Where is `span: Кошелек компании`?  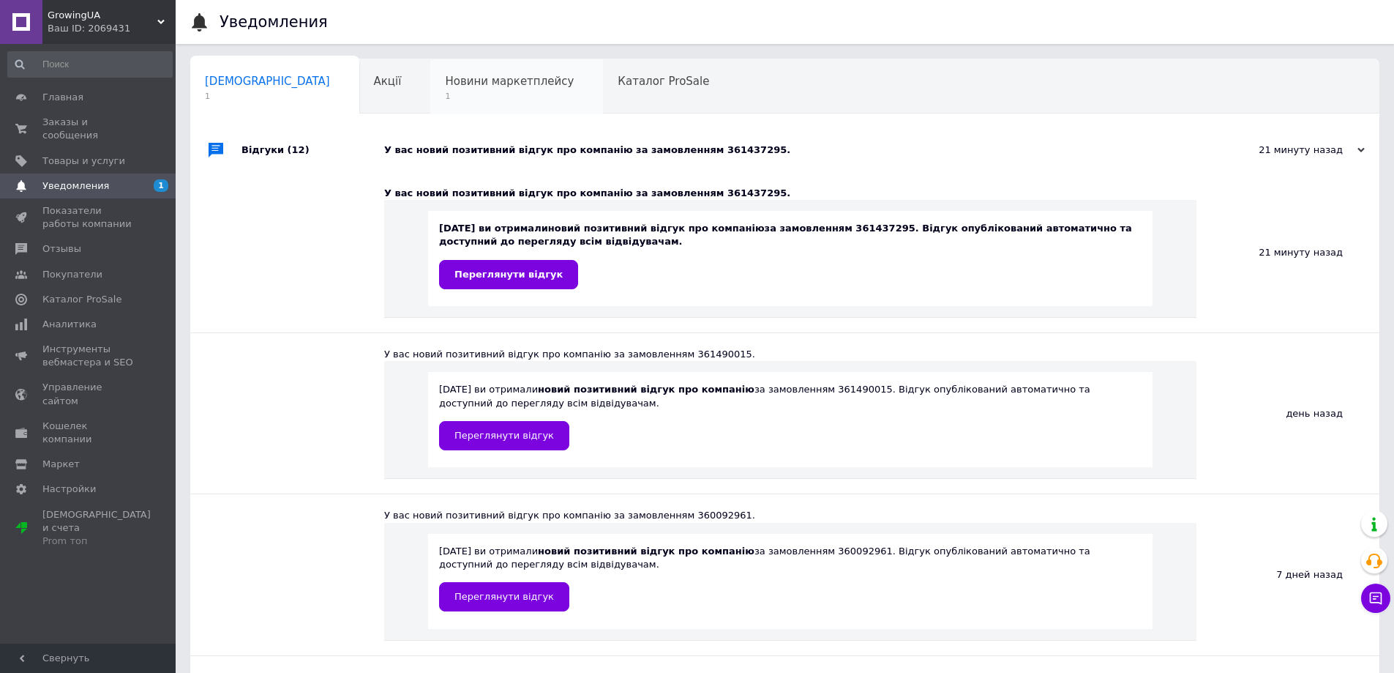 span: Кошелек компании is located at coordinates (89, 433).